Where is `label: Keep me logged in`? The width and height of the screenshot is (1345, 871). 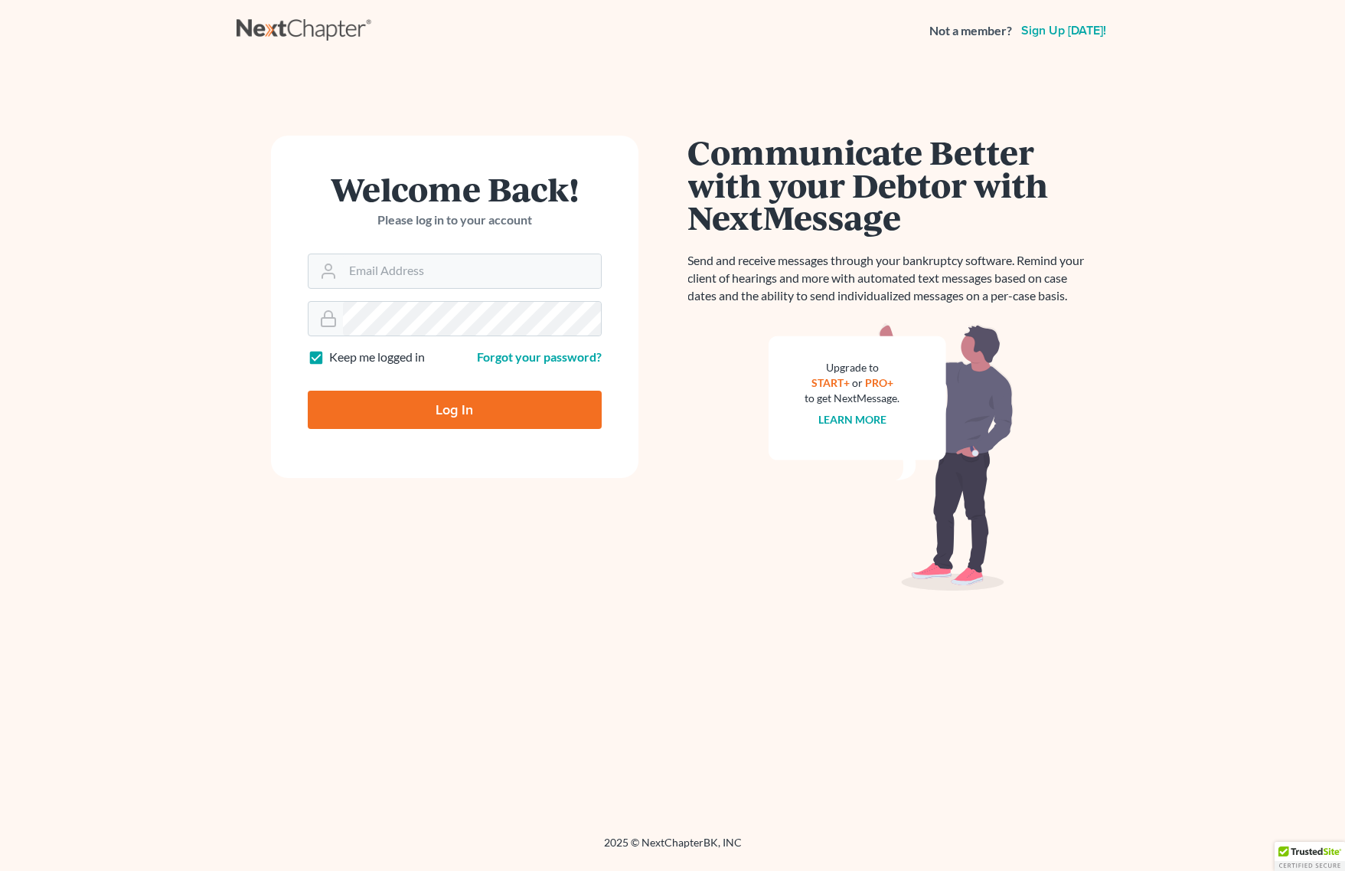
label: Keep me logged in is located at coordinates (377, 357).